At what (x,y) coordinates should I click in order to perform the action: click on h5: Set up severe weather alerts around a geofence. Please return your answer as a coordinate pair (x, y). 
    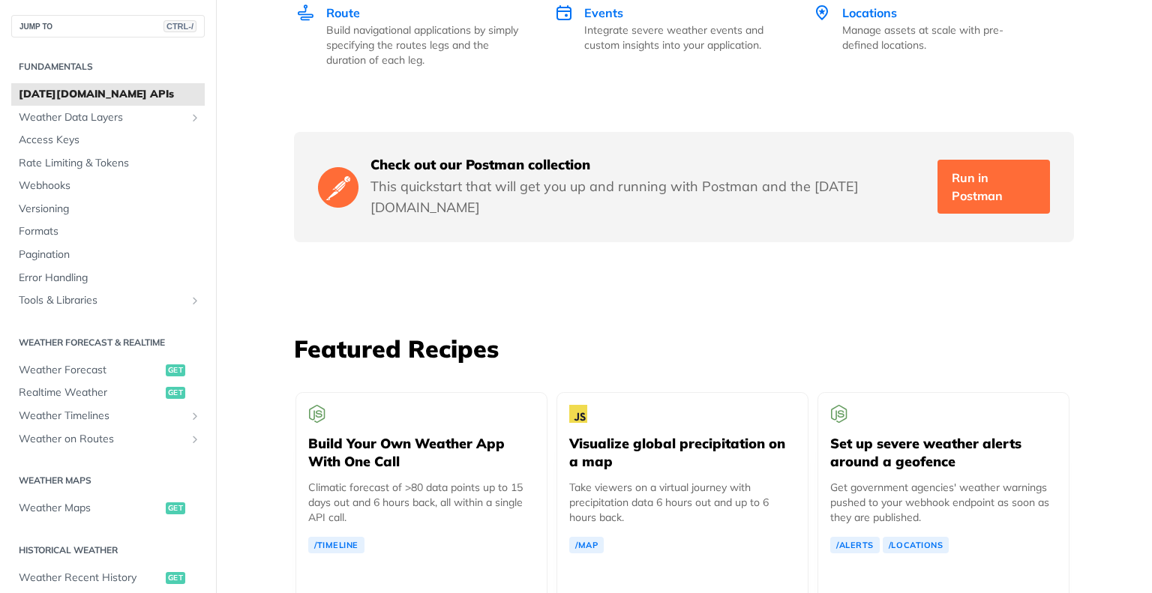
    Looking at the image, I should click on (944, 453).